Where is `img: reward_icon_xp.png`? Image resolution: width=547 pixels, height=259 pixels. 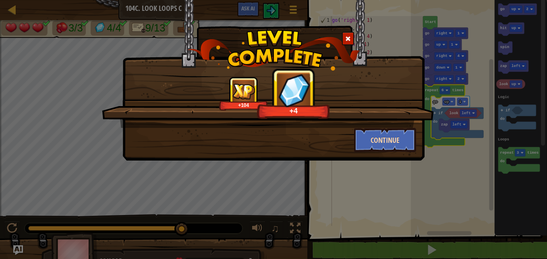
img: reward_icon_xp.png is located at coordinates (244, 91).